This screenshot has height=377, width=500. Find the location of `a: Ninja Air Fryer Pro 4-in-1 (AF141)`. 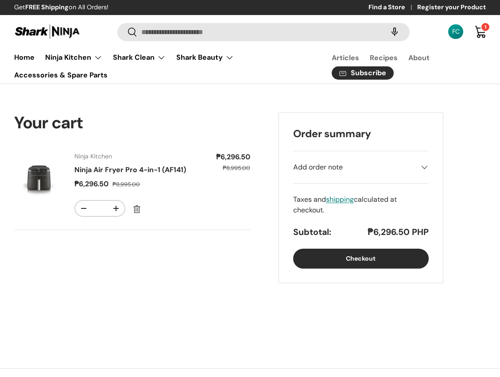

a: Ninja Air Fryer Pro 4-in-1 (AF141) is located at coordinates (130, 169).